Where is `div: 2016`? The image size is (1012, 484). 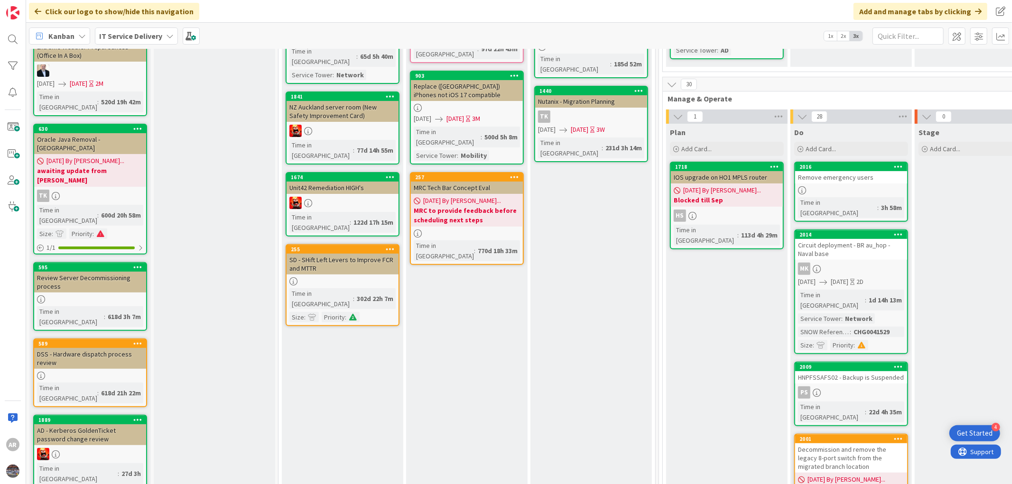 div: 2016 is located at coordinates (853, 167).